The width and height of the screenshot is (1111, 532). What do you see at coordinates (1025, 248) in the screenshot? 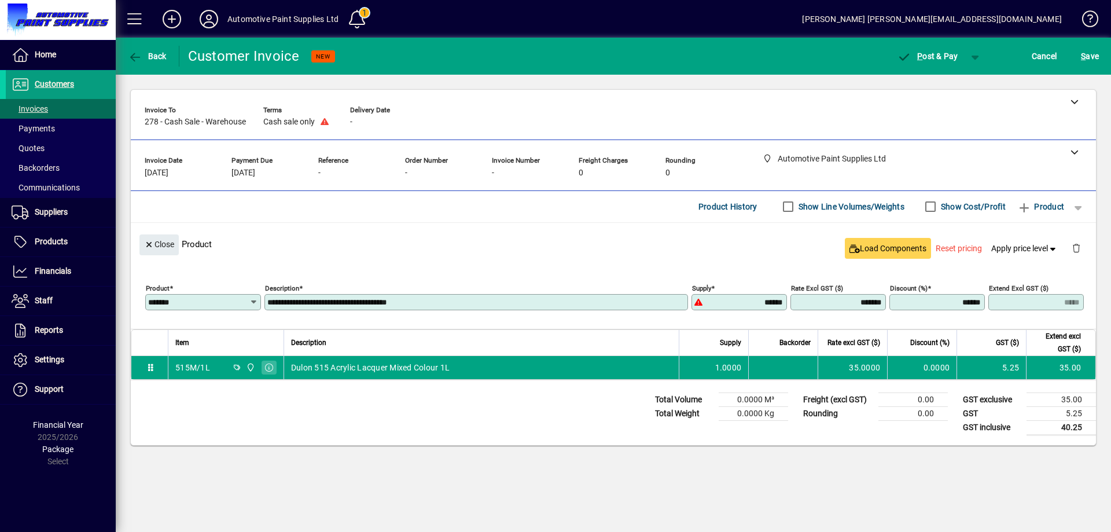
I see `span: Apply price level` at bounding box center [1025, 248].